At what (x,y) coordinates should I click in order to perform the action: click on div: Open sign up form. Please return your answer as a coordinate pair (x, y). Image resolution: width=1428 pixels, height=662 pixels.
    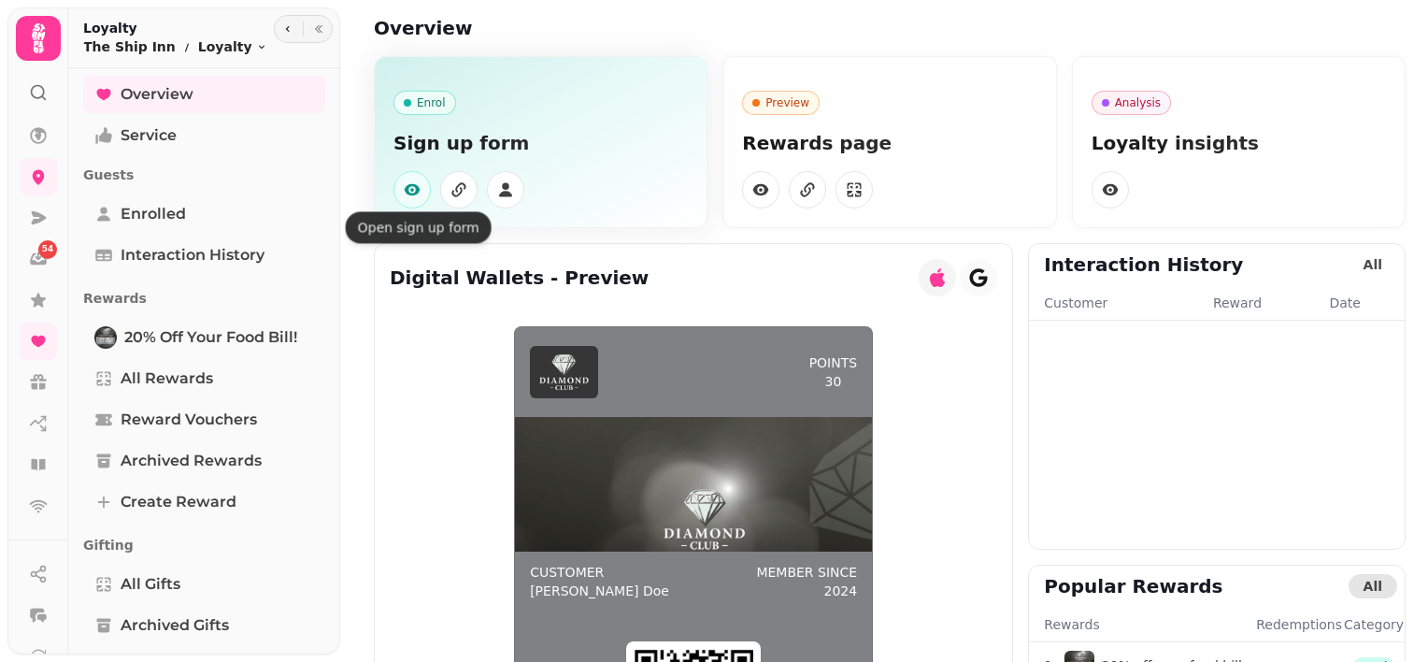
    Looking at the image, I should click on (419, 227).